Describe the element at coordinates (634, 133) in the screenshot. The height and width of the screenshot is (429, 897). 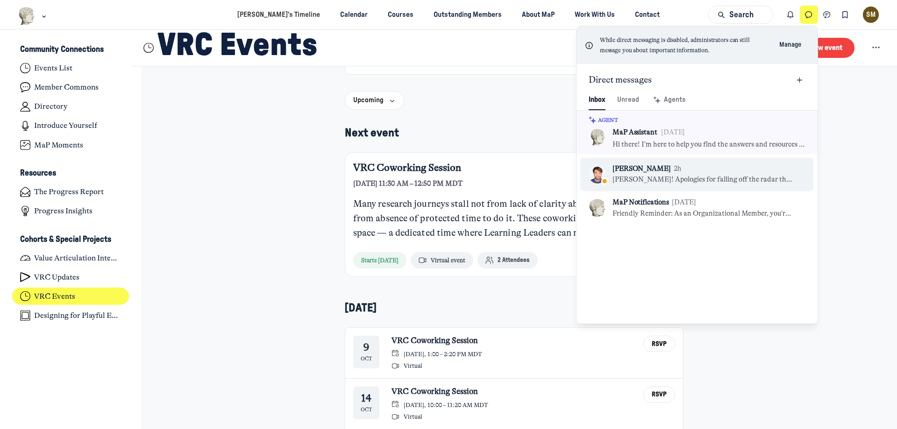
I see `p: MaP Assistant` at that location.